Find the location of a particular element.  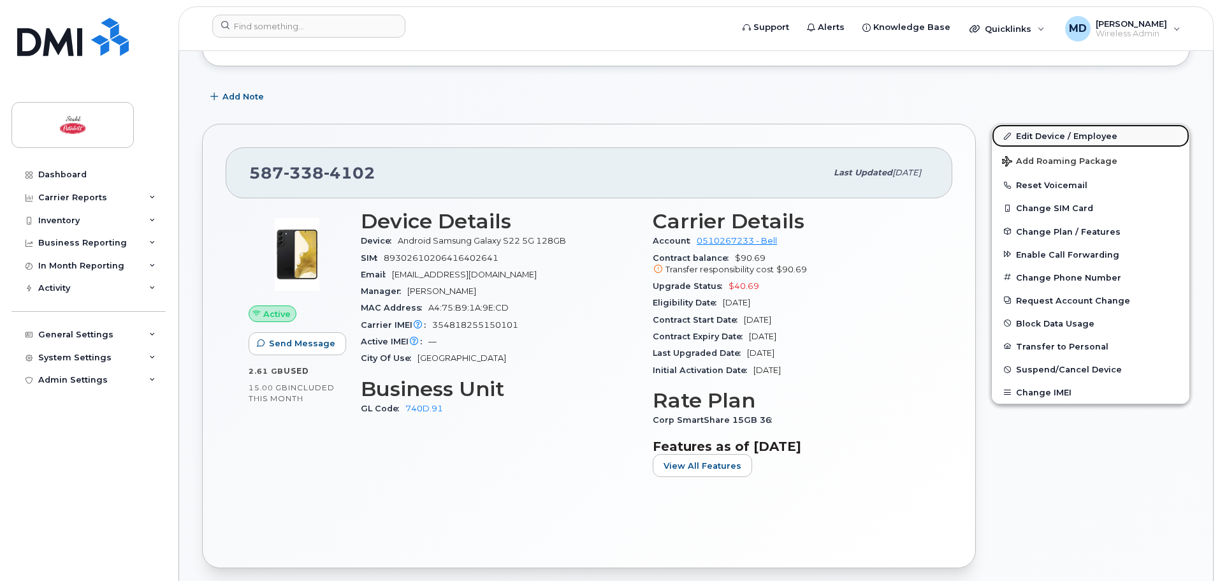

button: Enable Call Forwarding is located at coordinates (1091, 254).